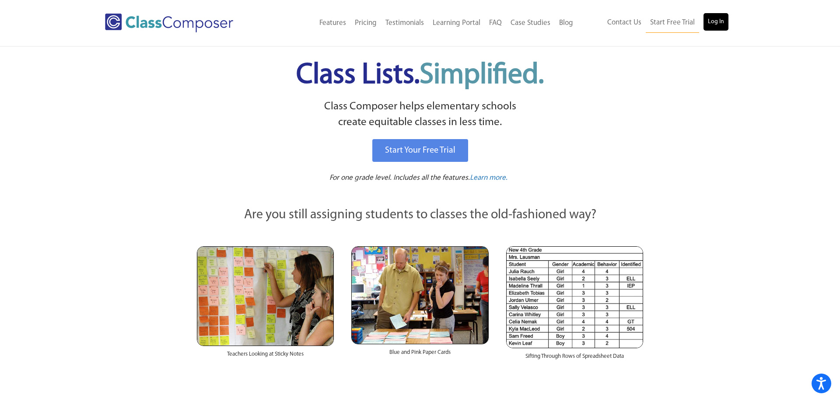 This screenshot has width=840, height=402. What do you see at coordinates (399, 178) in the screenshot?
I see `span: For one grade level. Includes all the features.` at bounding box center [399, 178].